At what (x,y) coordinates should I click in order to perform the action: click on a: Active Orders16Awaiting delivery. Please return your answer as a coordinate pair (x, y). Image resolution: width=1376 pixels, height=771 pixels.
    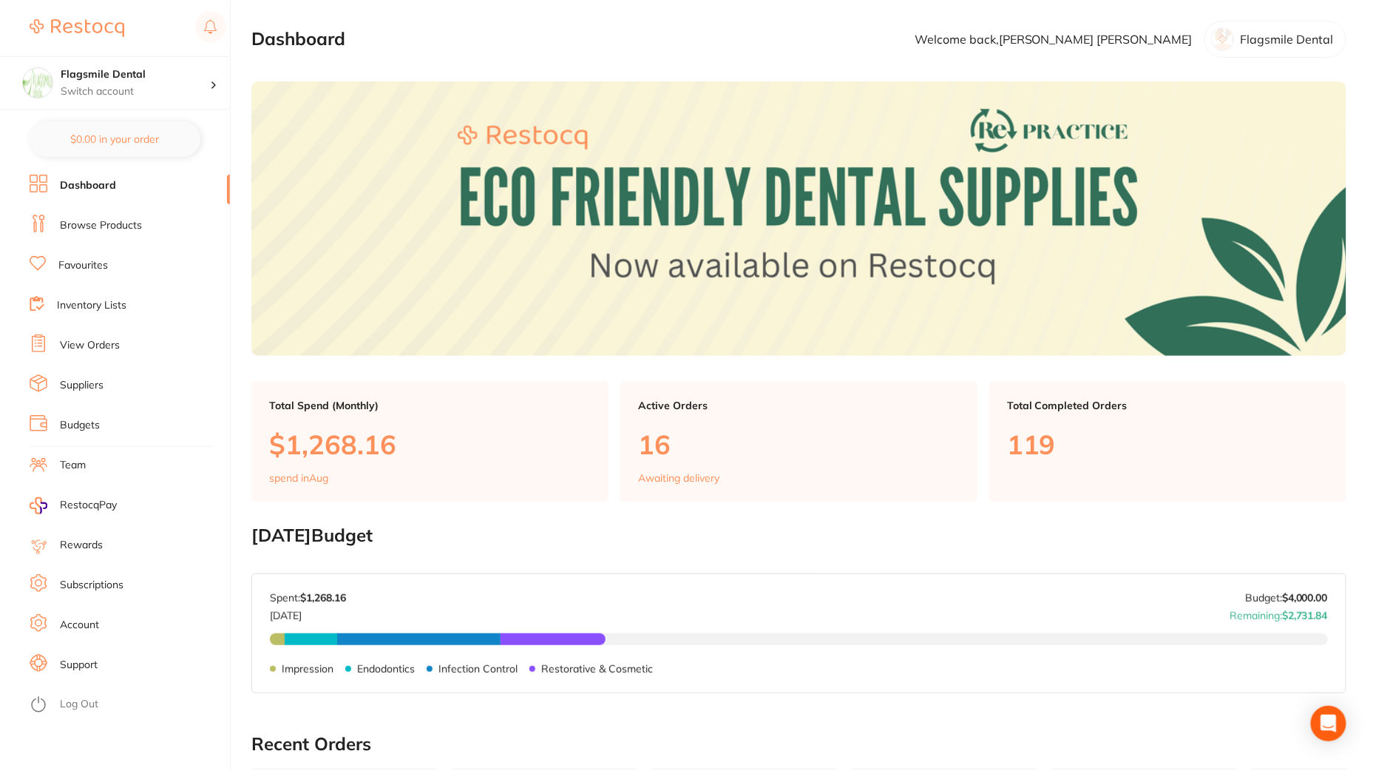
    Looking at the image, I should click on (799, 441).